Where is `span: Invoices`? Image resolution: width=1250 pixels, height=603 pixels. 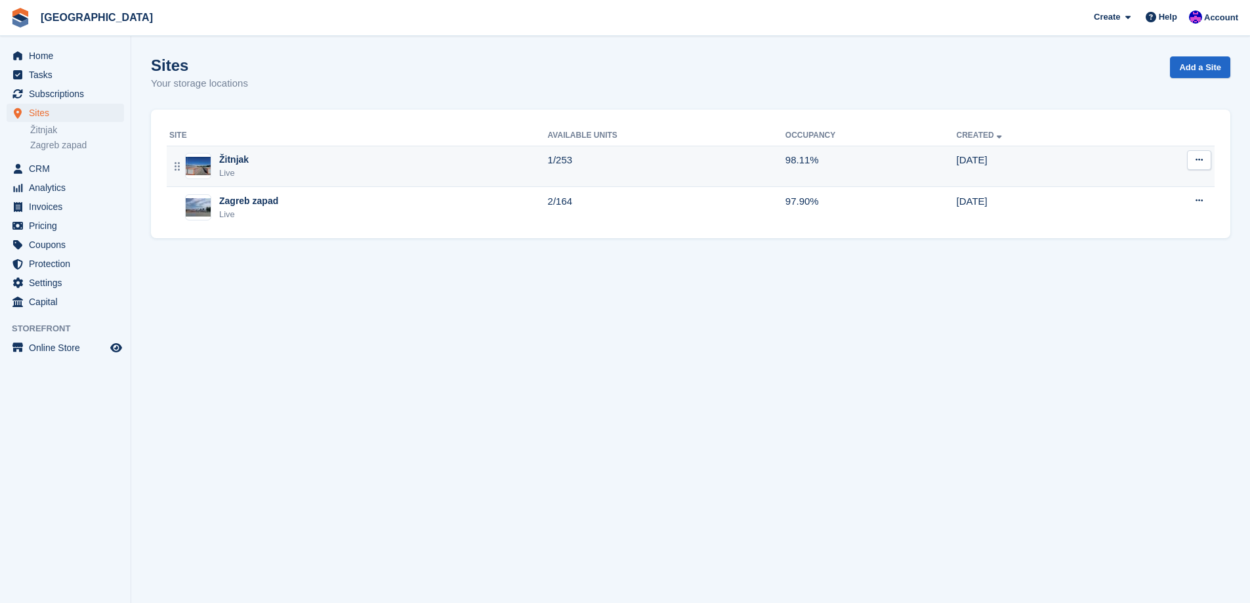
span: Invoices is located at coordinates (68, 207).